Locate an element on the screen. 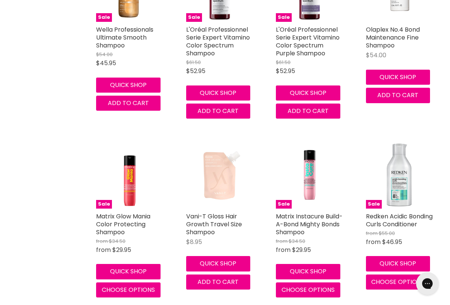 This screenshot has width=450, height=305. a: Redken Acidic Bonding Curls ConditionerSale is located at coordinates (400, 175).